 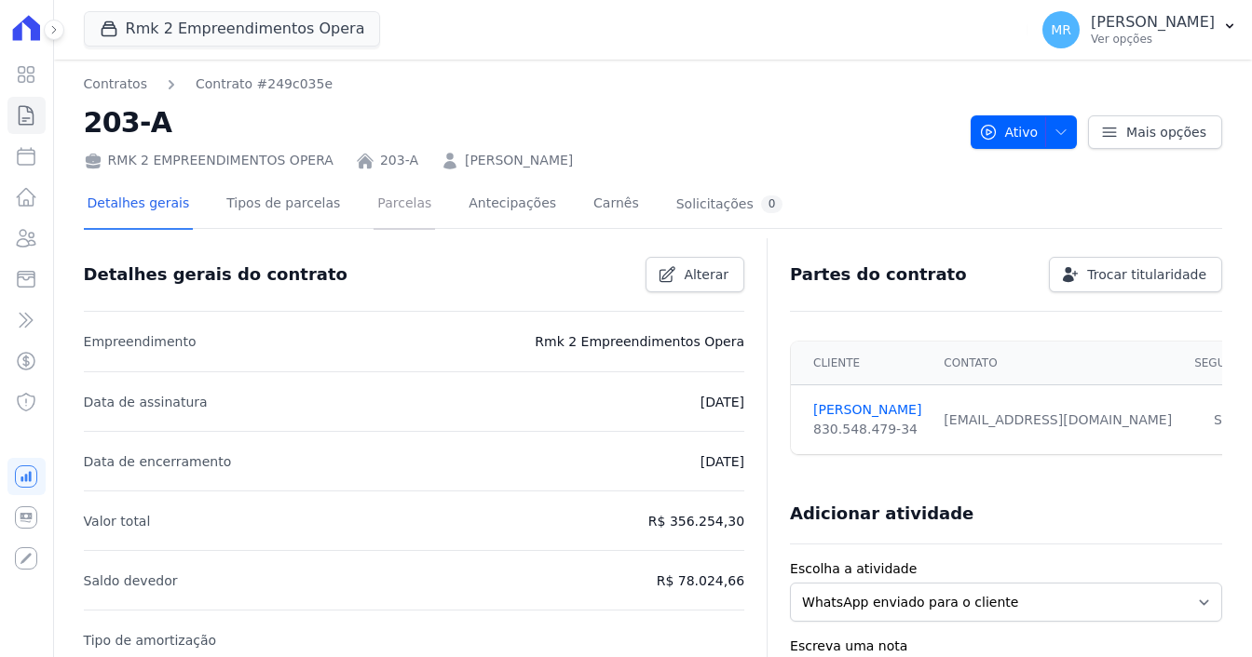 I want to click on div: Solicitações, so click(x=729, y=204).